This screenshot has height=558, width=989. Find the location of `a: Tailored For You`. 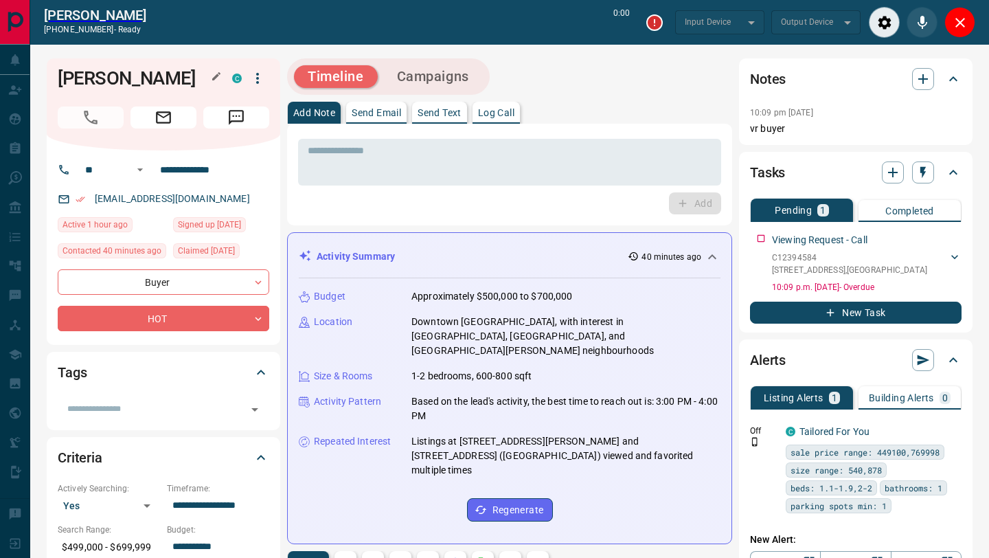

a: Tailored For You is located at coordinates (835, 431).